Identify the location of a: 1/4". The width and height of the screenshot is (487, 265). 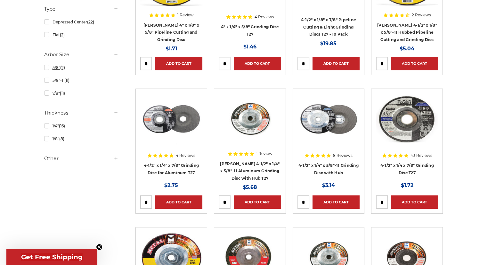
(81, 126).